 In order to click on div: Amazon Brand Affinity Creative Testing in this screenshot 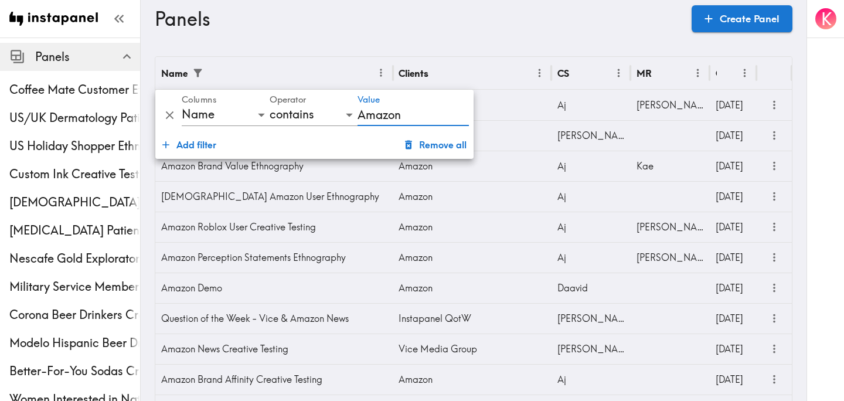, I will do `click(274, 379)`.